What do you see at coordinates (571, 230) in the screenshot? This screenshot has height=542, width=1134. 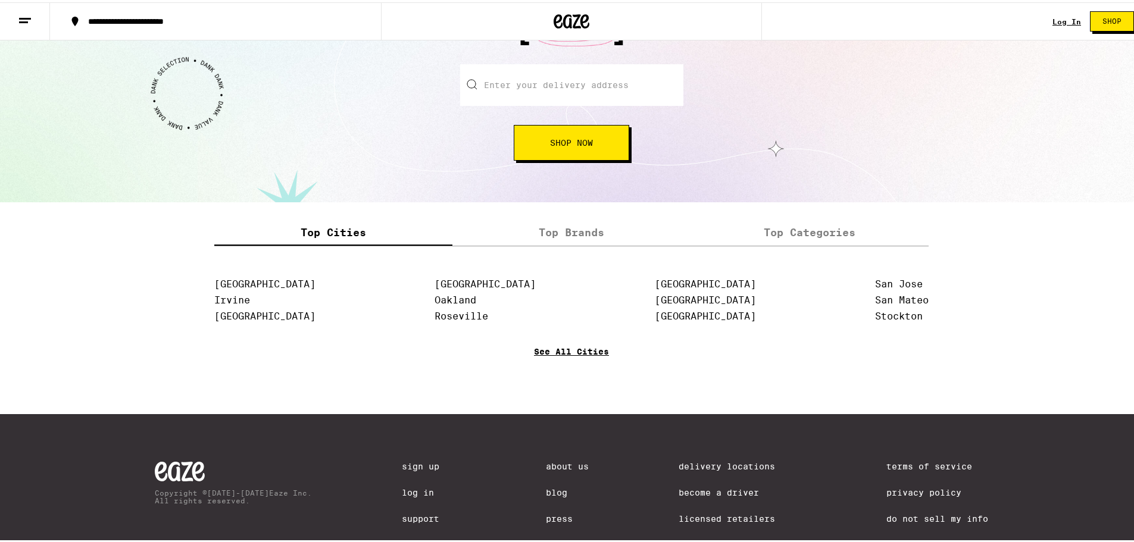 I see `label: Top Brands` at bounding box center [571, 230].